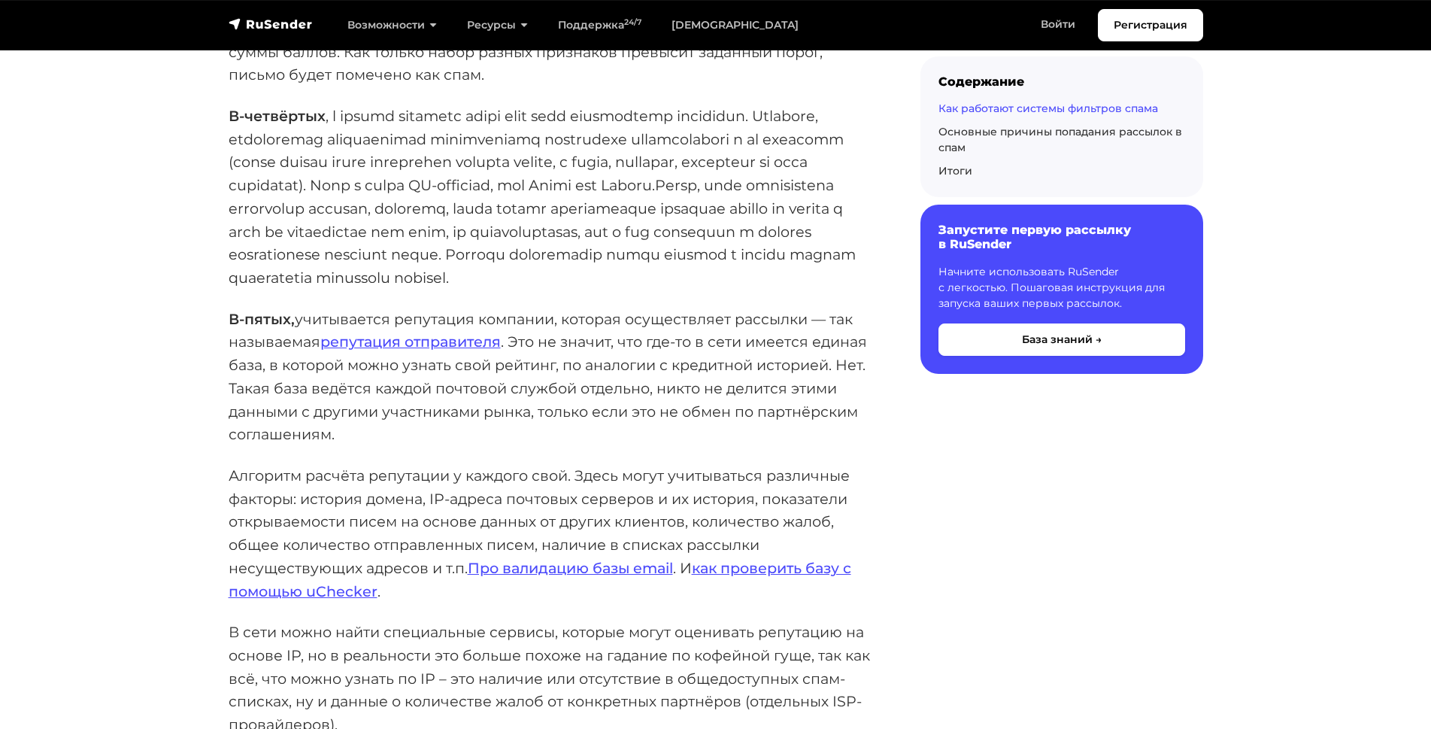 The width and height of the screenshot is (1431, 729). I want to click on a: Про валидацию базы email, so click(570, 568).